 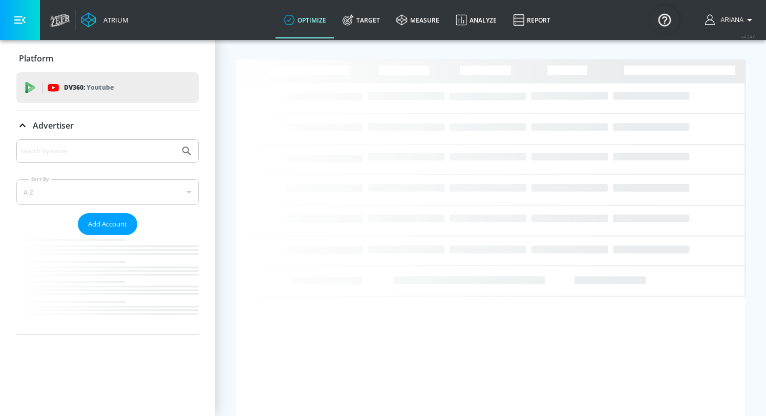 I want to click on p: Youtube, so click(x=100, y=87).